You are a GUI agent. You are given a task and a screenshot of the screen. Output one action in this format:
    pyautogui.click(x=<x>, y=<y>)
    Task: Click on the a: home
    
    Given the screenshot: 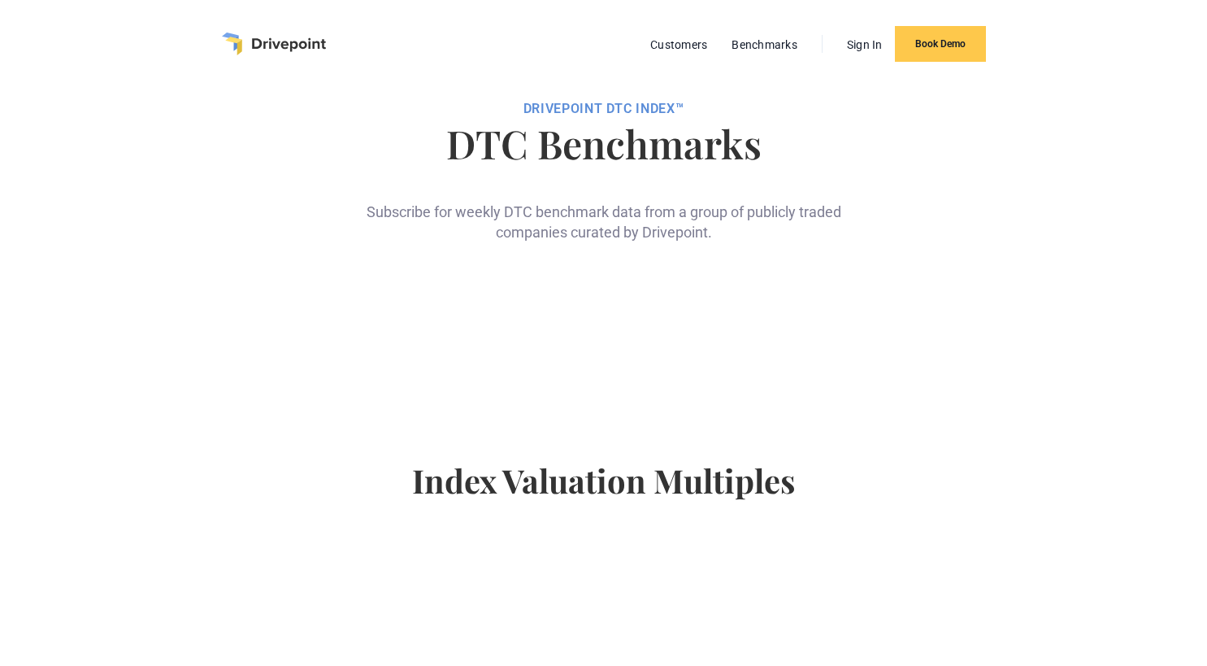 What is the action you would take?
    pyautogui.click(x=274, y=44)
    